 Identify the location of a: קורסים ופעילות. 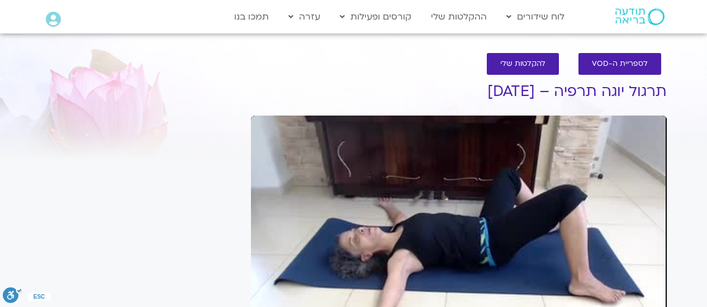
(376, 17).